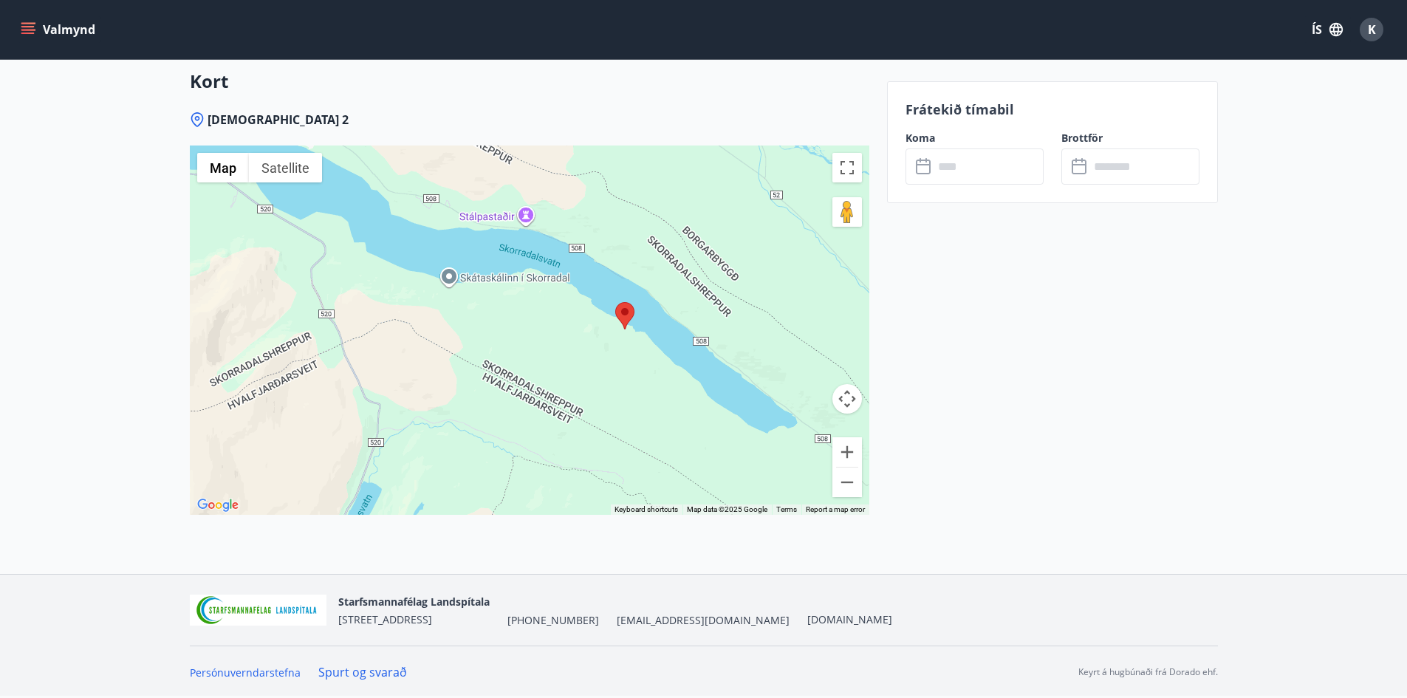  I want to click on button: Show satellite imagery, so click(285, 168).